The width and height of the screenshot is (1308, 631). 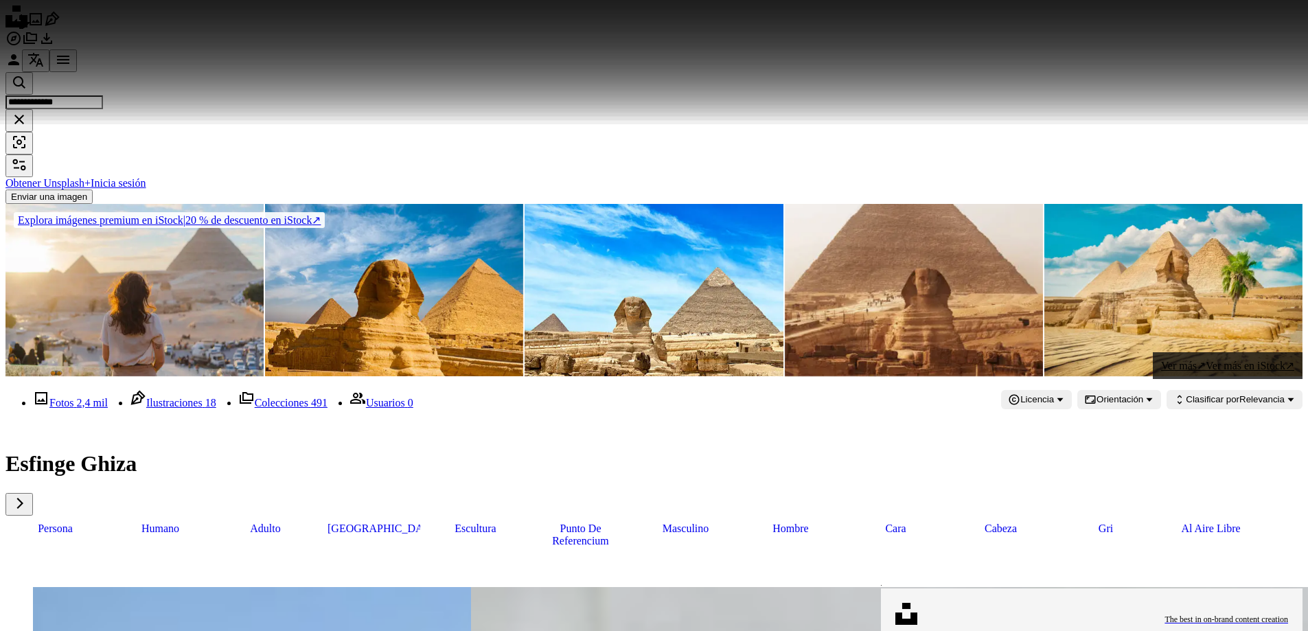 I want to click on a: Iniciar sesión / Registrarse, so click(x=14, y=64).